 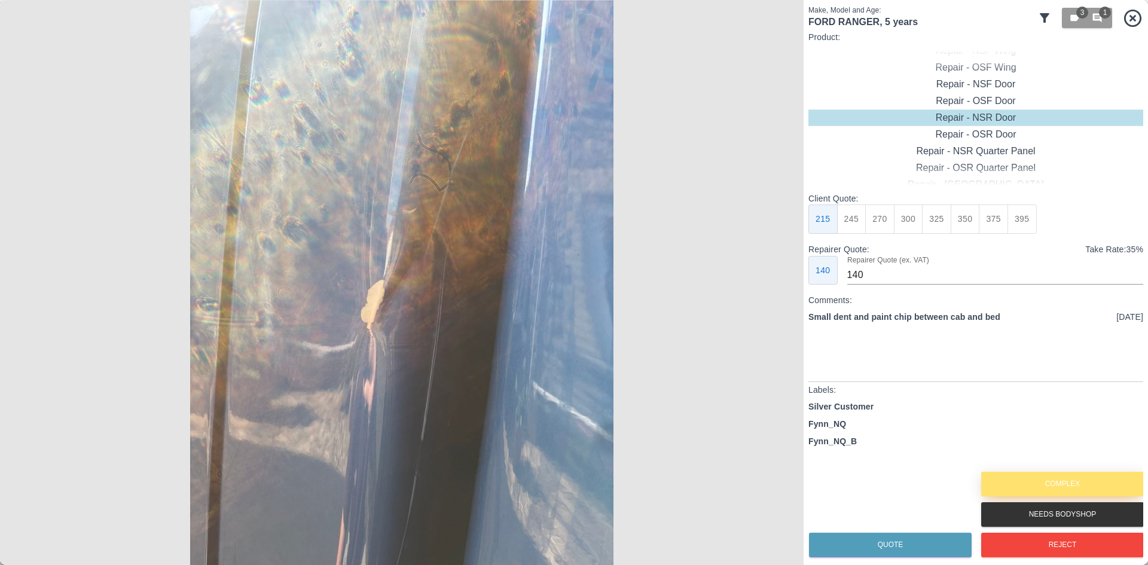 I want to click on p: Comments:, so click(x=976, y=300).